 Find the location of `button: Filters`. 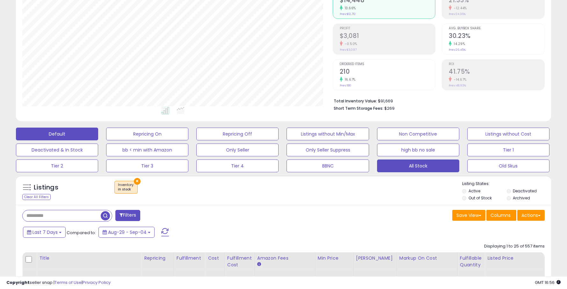

button: Filters is located at coordinates (128, 215).